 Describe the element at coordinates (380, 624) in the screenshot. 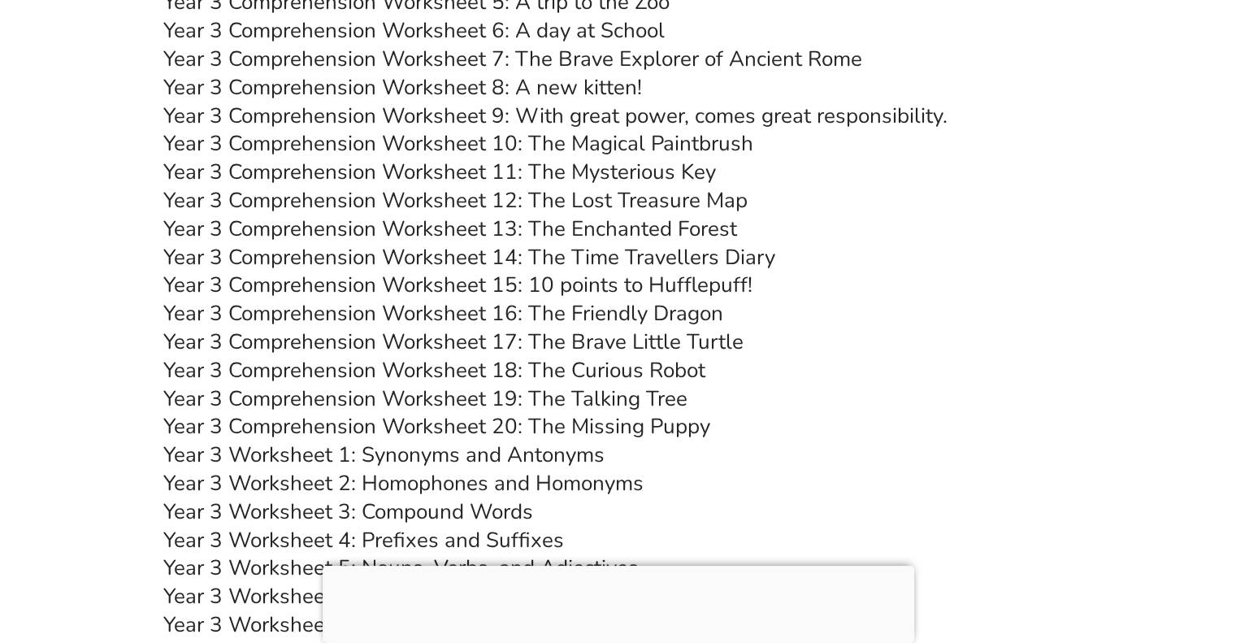

I see `a: Year 3 Worksheet 7: Subject-Verb Agreement` at that location.